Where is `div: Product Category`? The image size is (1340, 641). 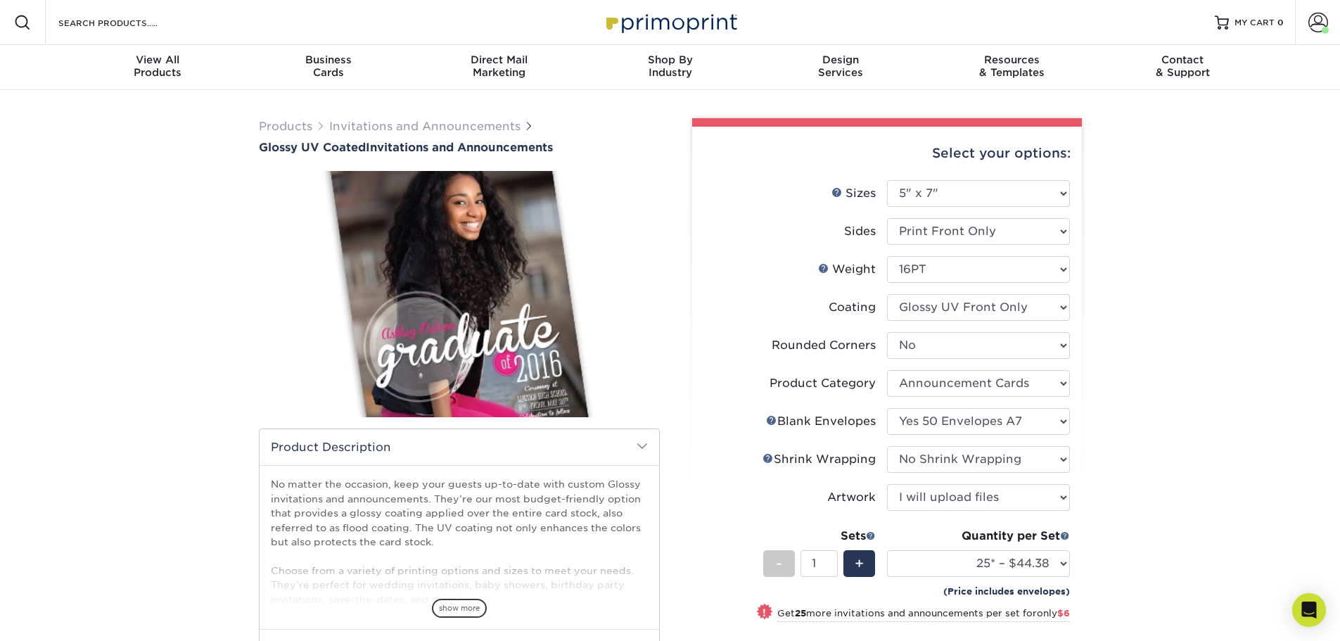
div: Product Category is located at coordinates (822, 383).